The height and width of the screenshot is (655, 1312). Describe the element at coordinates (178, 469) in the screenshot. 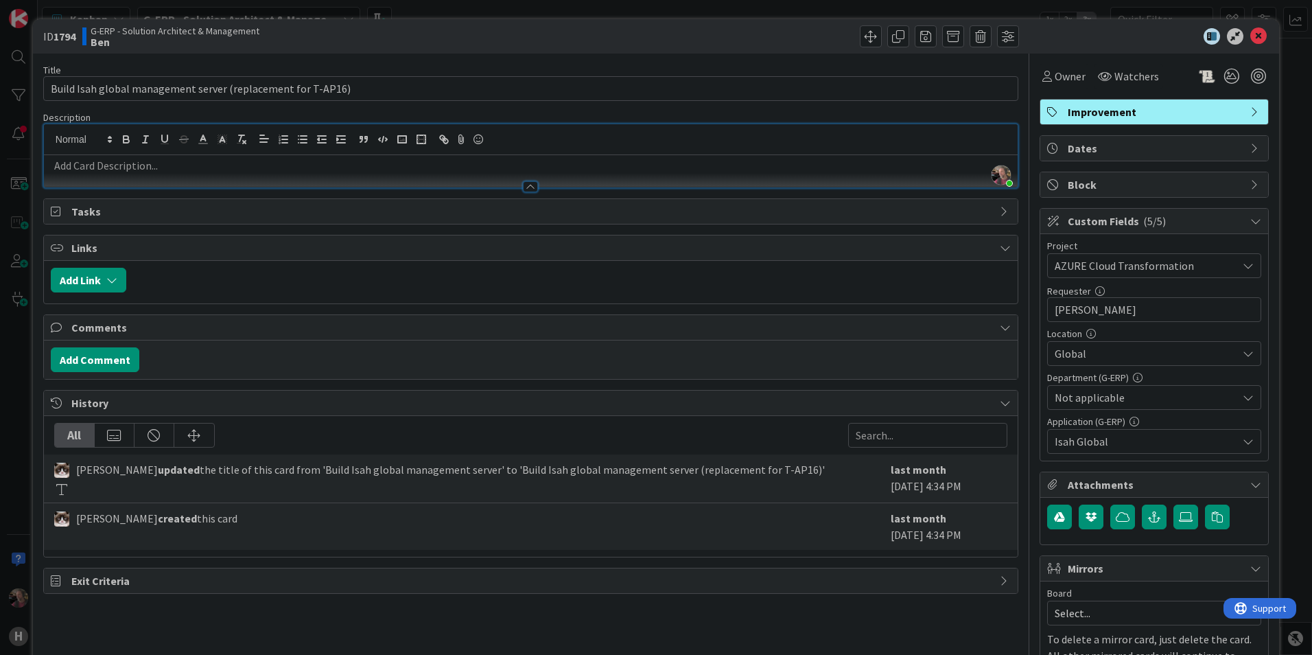

I see `b: updated` at that location.